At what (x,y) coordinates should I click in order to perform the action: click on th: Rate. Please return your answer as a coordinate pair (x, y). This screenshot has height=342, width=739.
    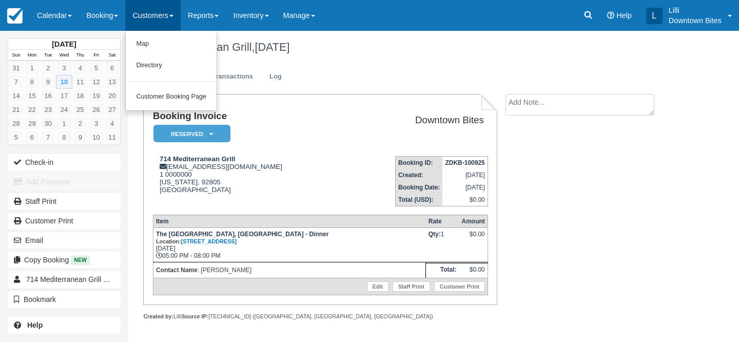
    Looking at the image, I should click on (442, 221).